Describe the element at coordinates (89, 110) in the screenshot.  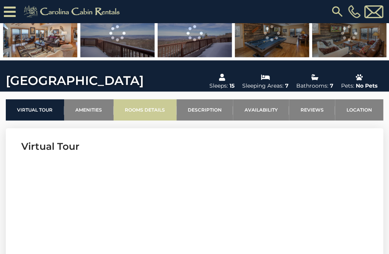
I see `a: Amenities` at that location.